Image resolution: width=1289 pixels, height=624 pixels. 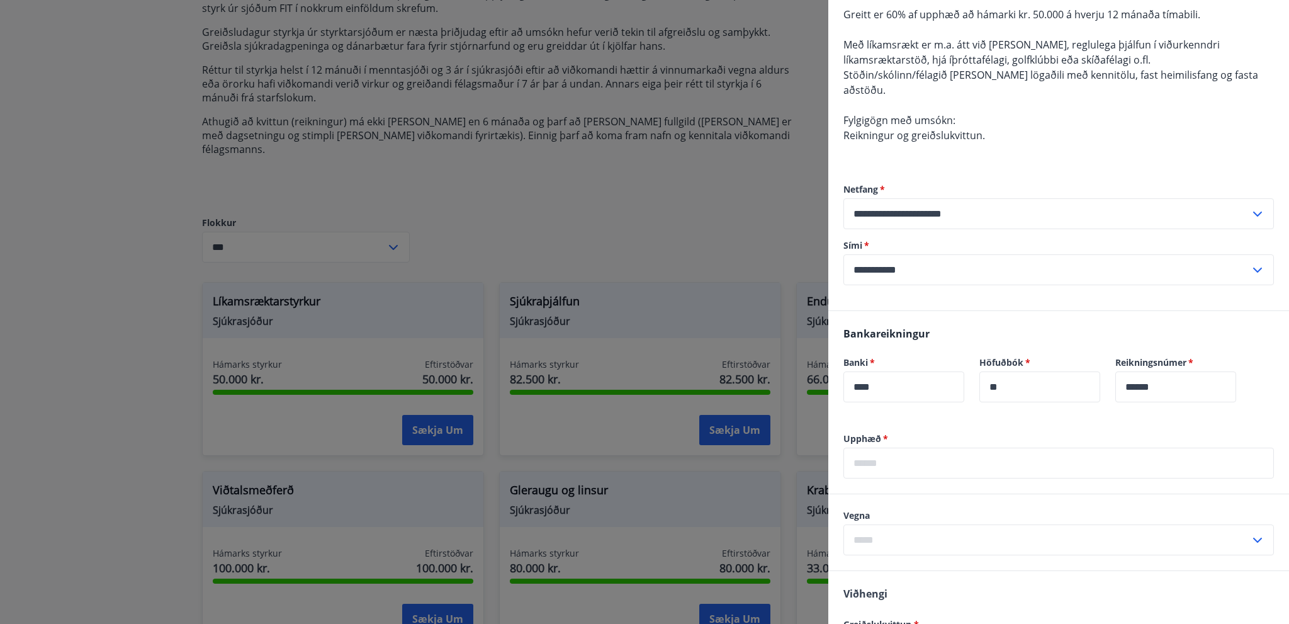 I want to click on label: Sími, so click(x=1059, y=246).